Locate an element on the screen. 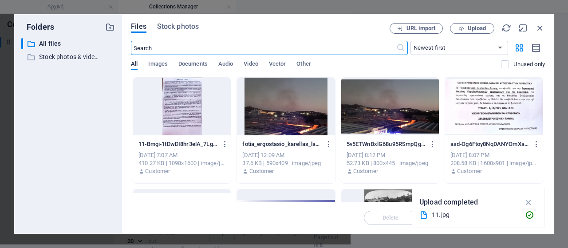 This screenshot has height=248, width=568. span: Audio is located at coordinates (225, 65).